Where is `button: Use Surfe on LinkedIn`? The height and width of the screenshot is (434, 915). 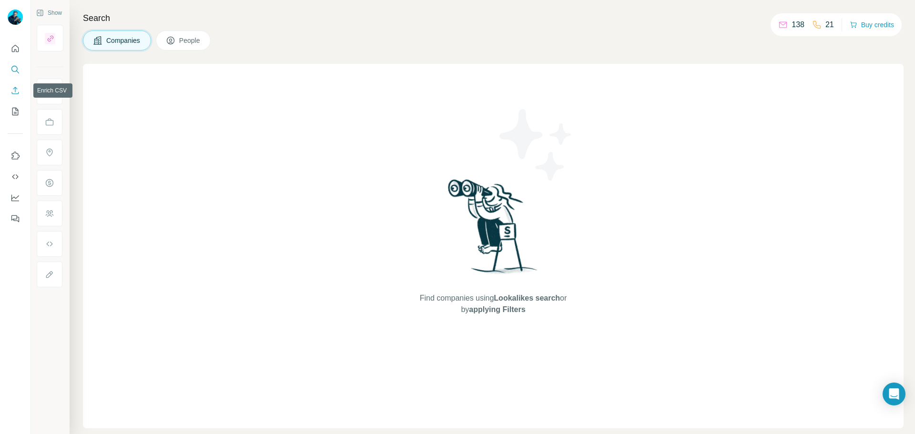
button: Use Surfe on LinkedIn is located at coordinates (15, 156).